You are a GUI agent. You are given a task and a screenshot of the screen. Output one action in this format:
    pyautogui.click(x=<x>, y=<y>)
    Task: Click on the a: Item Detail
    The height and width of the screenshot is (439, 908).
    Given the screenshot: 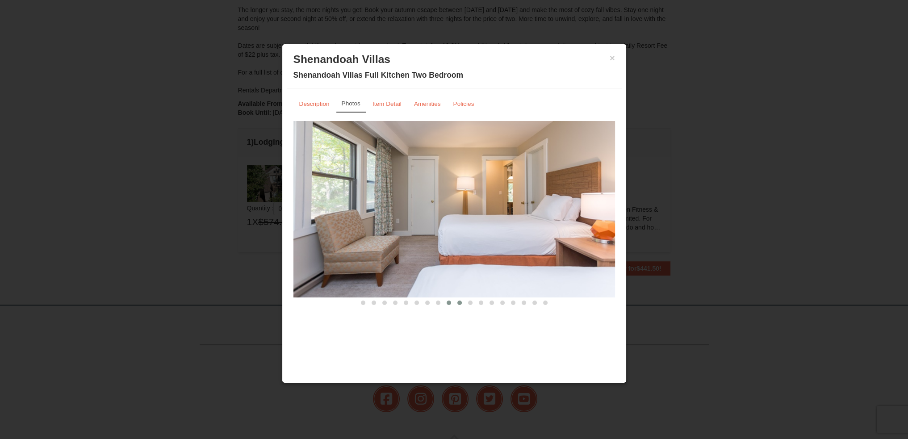 What is the action you would take?
    pyautogui.click(x=387, y=104)
    